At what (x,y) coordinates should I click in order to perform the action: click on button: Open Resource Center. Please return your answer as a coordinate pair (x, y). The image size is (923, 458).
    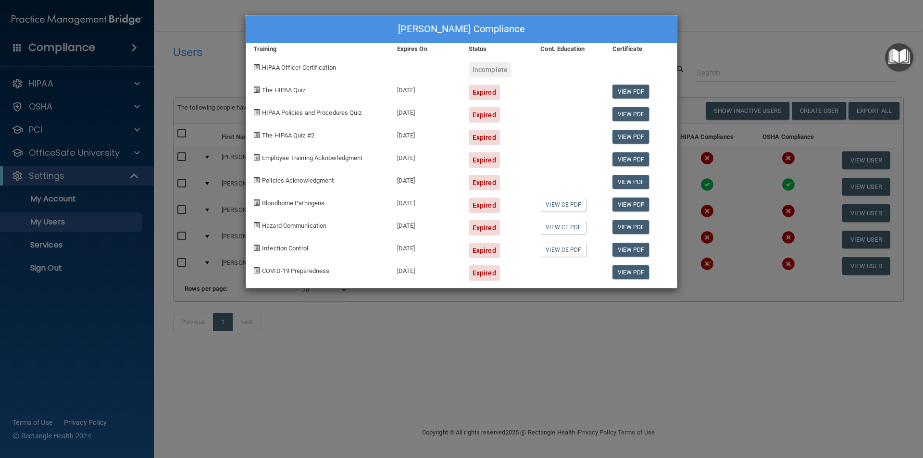
    Looking at the image, I should click on (899, 57).